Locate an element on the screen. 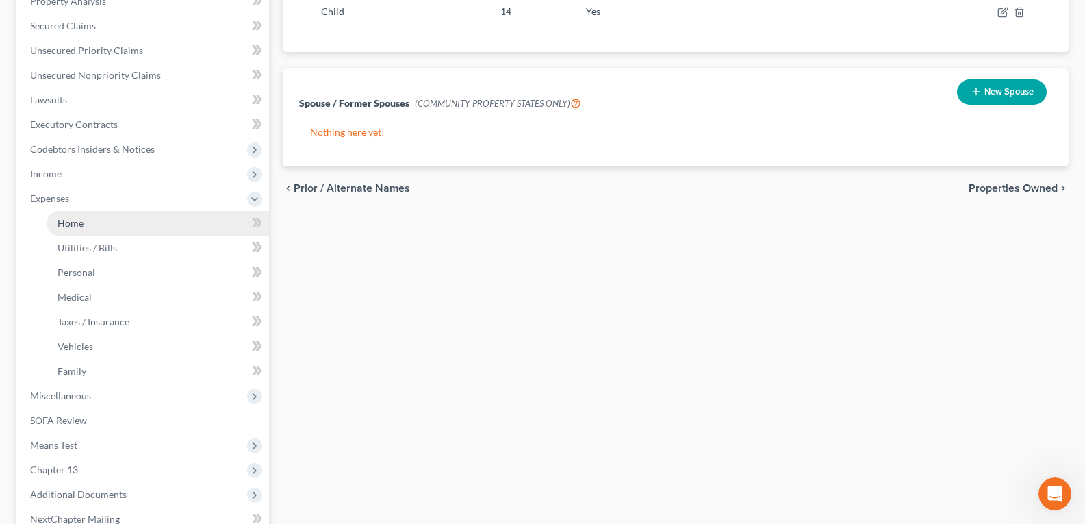  span: Utilities / Bills is located at coordinates (87, 247).